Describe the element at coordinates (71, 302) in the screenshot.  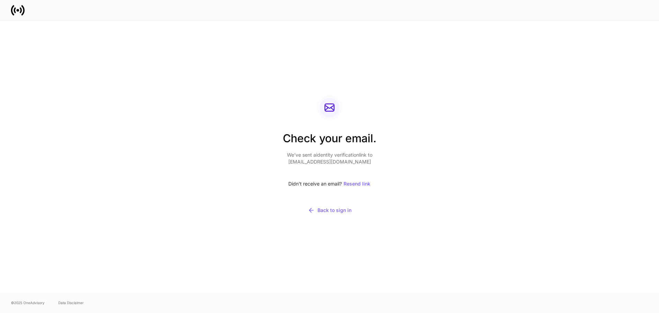
I see `a: Data Disclaimer` at that location.